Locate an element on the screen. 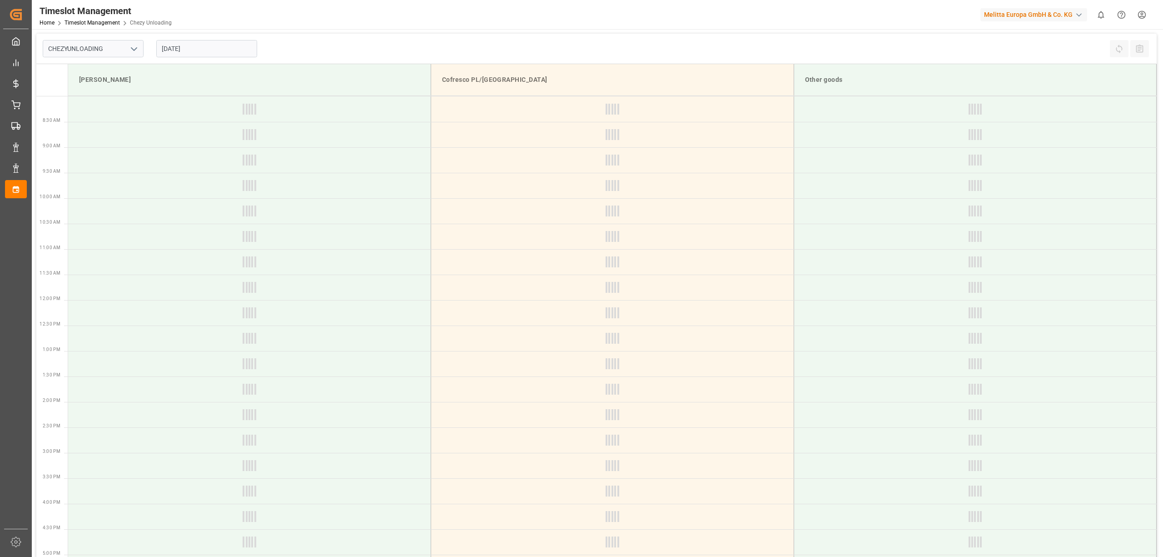 This screenshot has width=1163, height=557. input: DD-MM-YYYY is located at coordinates (207, 49).